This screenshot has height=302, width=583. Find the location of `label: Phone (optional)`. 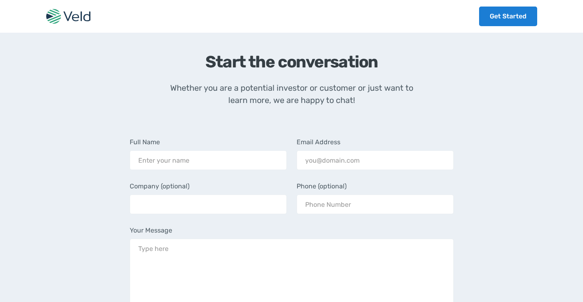

label: Phone (optional) is located at coordinates (375, 186).